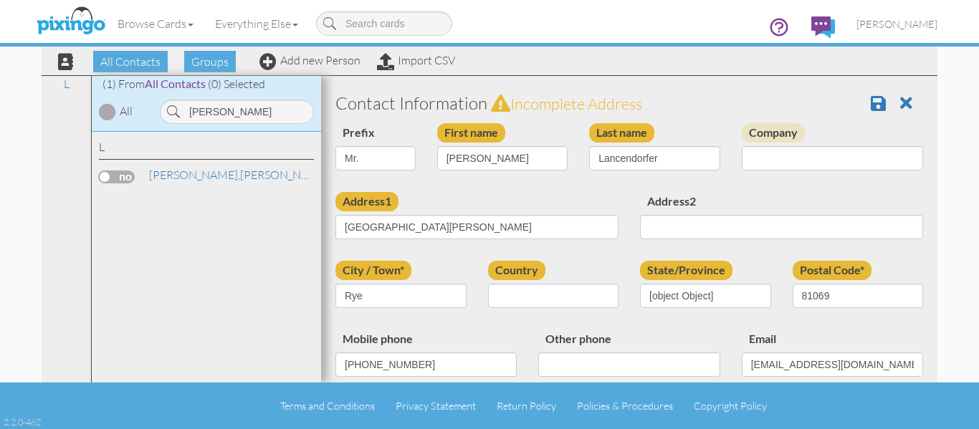  I want to click on a: Privacy Statement, so click(436, 406).